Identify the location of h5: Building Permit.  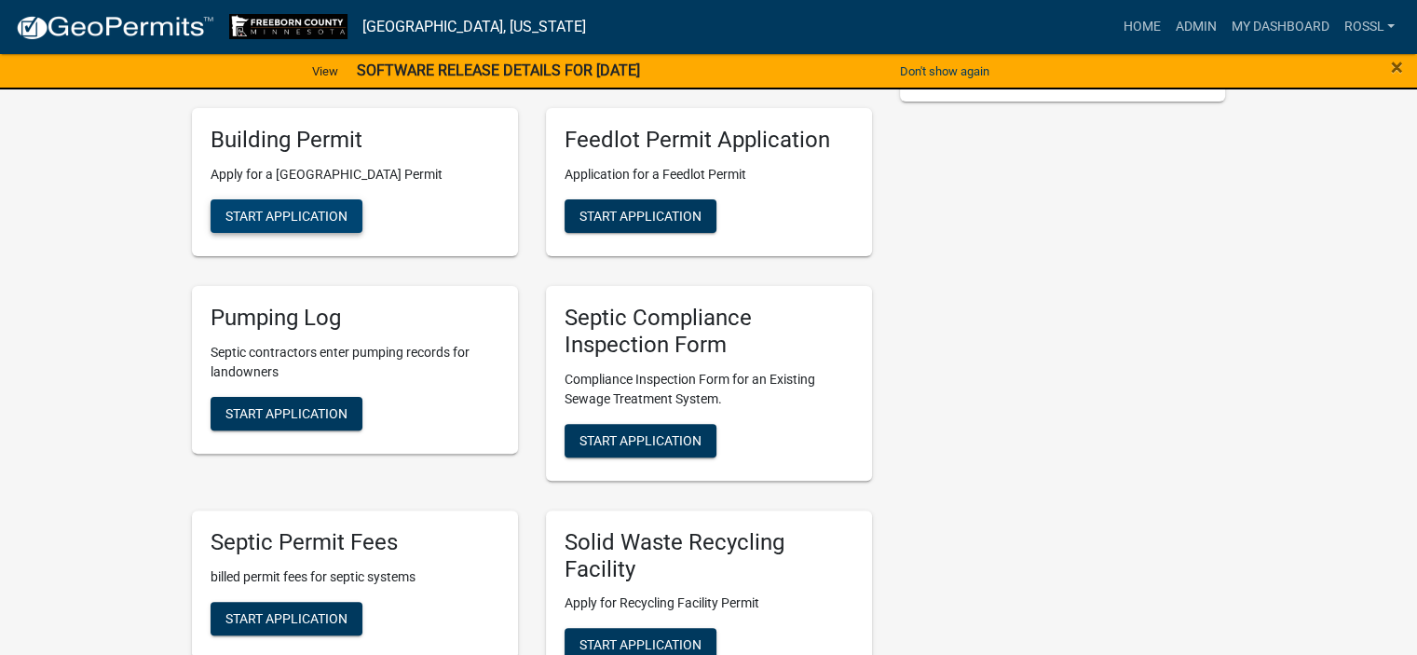
(355, 140).